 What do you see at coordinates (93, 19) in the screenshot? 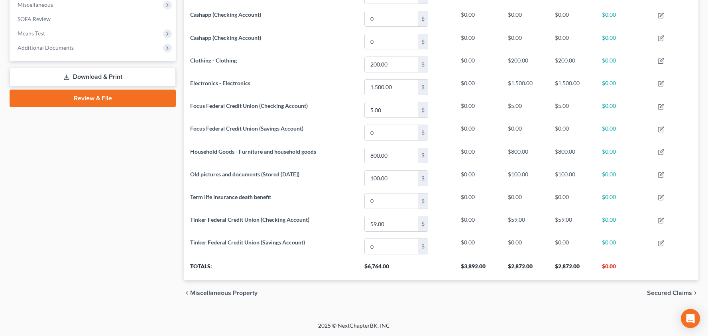
I see `a: SOFA Review` at bounding box center [93, 19].